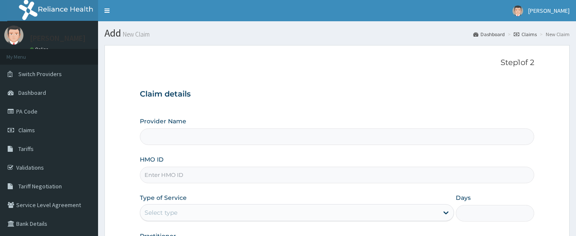 Image resolution: width=576 pixels, height=236 pixels. What do you see at coordinates (163, 198) in the screenshot?
I see `label: Type of Service` at bounding box center [163, 198].